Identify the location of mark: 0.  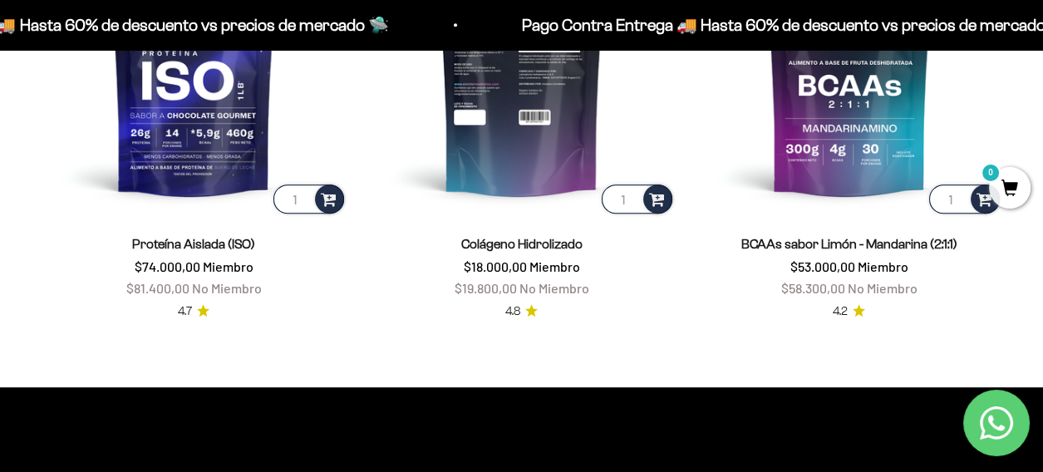
(991, 173).